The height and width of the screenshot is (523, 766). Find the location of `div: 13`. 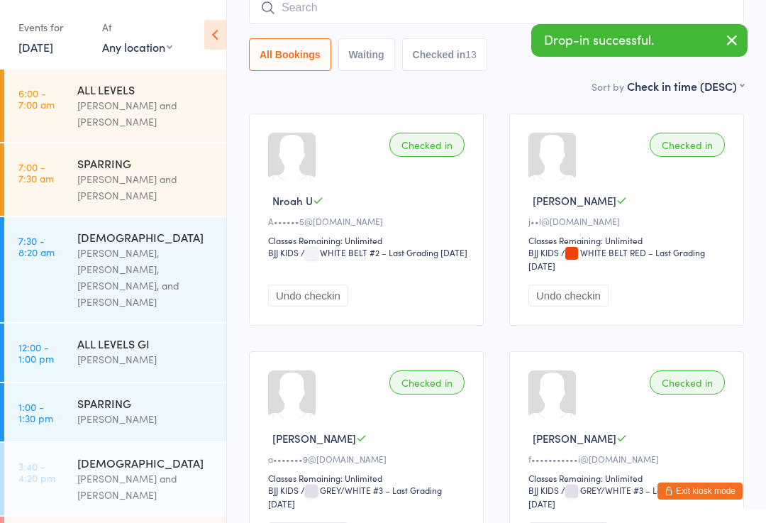

div: 13 is located at coordinates (471, 55).